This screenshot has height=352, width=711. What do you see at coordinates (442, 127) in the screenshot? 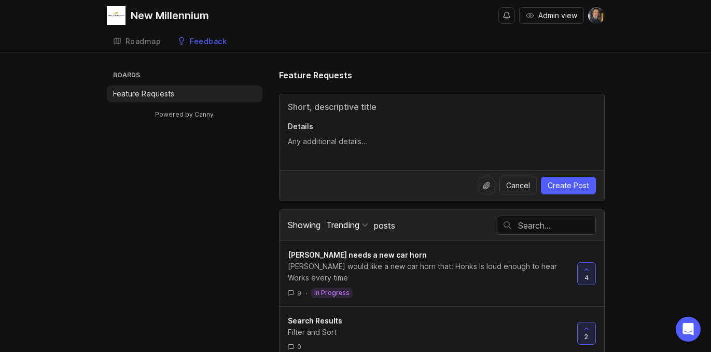
I see `p: Details` at bounding box center [442, 127].